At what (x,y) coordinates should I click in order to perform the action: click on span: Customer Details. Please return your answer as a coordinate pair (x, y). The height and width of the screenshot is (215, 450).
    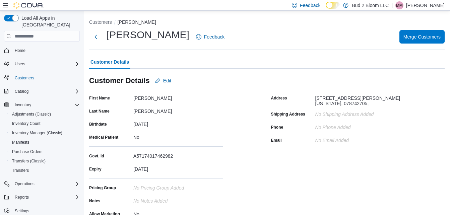
    Looking at the image, I should click on (110, 62).